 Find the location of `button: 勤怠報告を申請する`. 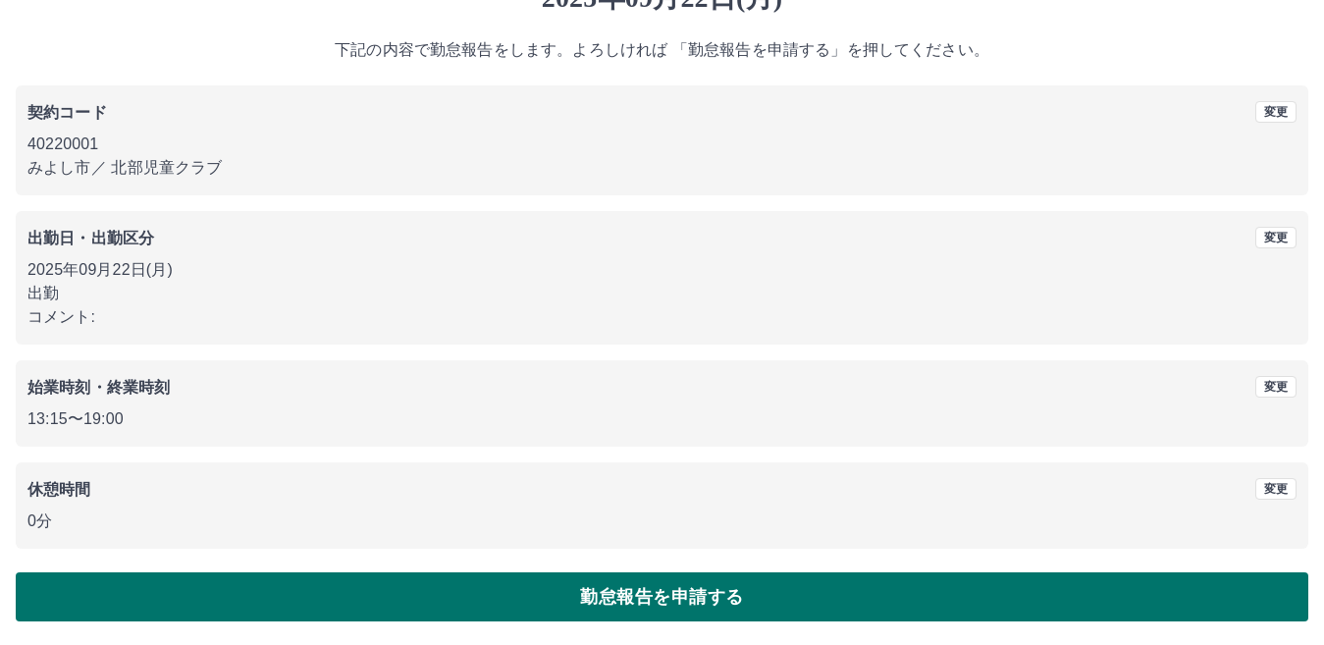

button: 勤怠報告を申請する is located at coordinates (661, 597).